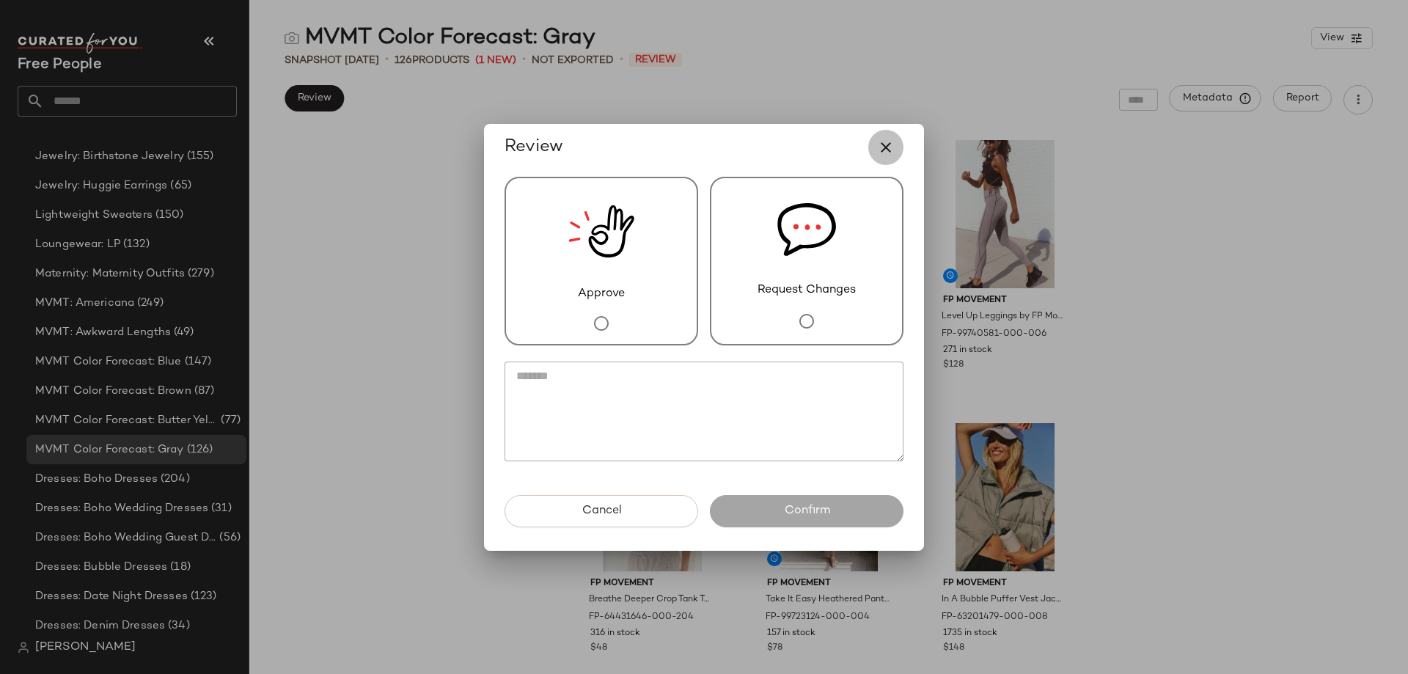 The height and width of the screenshot is (674, 1408). I want to click on span: Approve, so click(601, 294).